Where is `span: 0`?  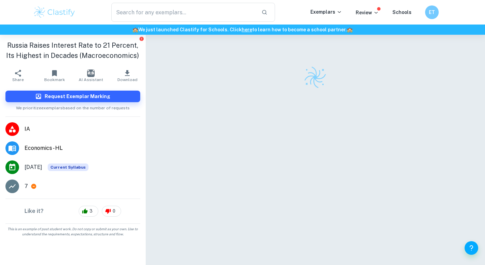
span: 0 is located at coordinates (114, 211).